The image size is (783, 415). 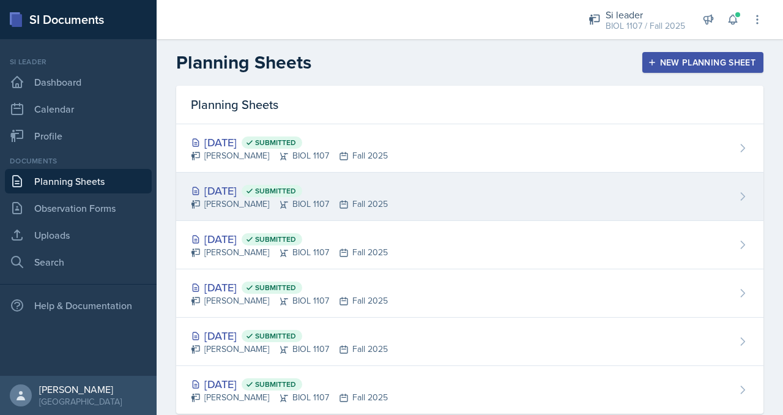 What do you see at coordinates (470, 105) in the screenshot?
I see `div: Planning Sheets` at bounding box center [470, 105].